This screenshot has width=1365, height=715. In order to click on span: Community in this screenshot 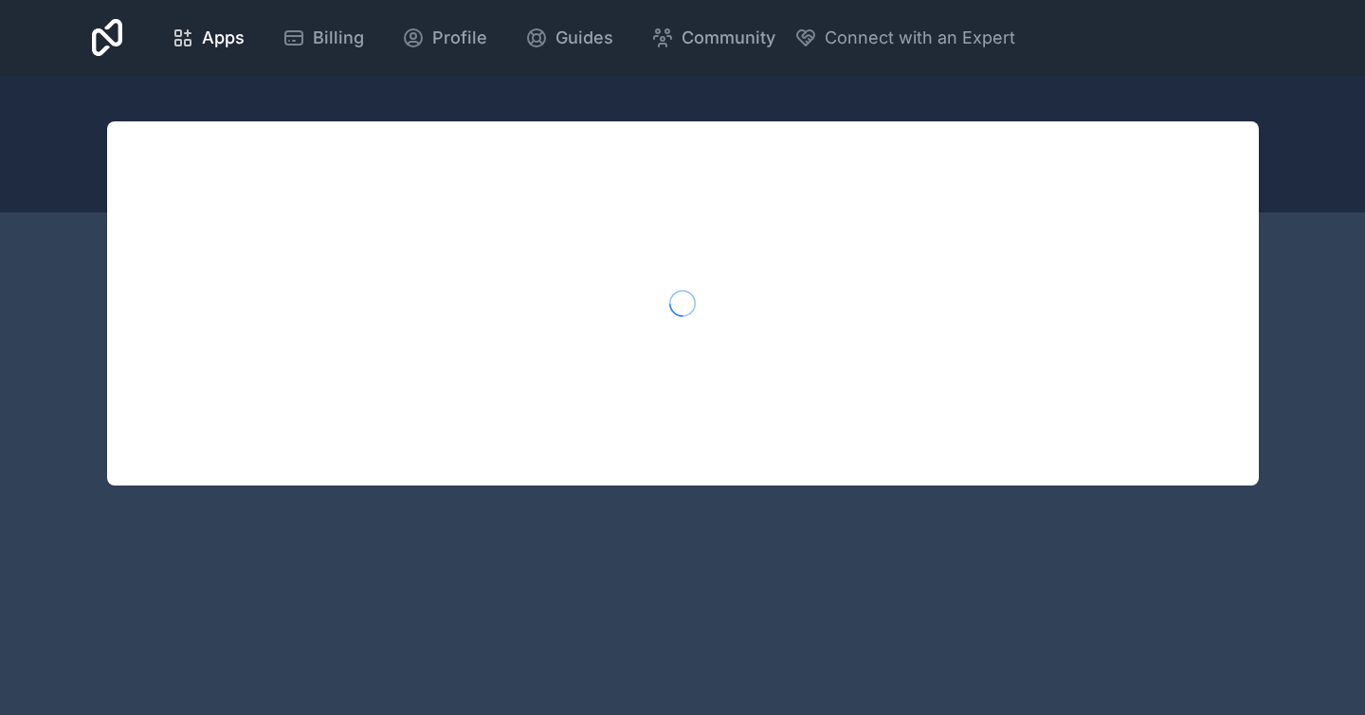, I will do `click(728, 38)`.